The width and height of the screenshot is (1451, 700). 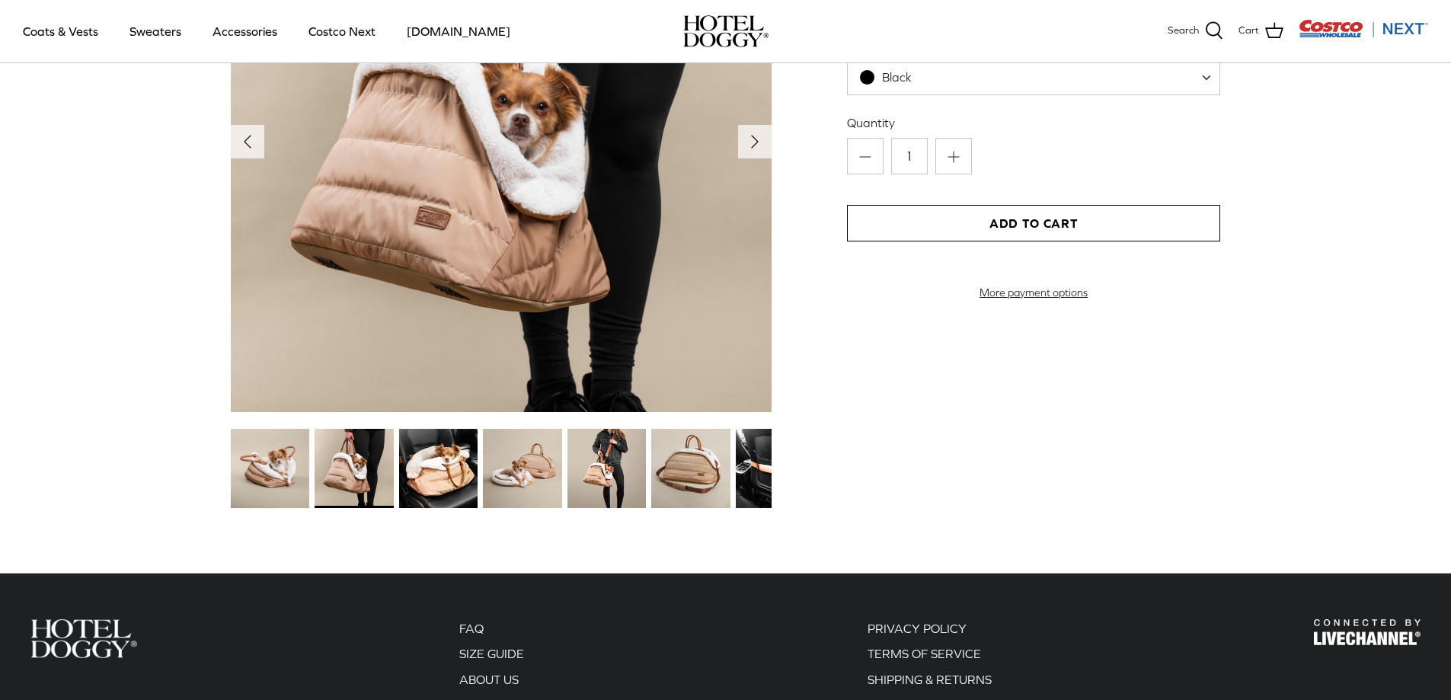 What do you see at coordinates (155, 31) in the screenshot?
I see `a: Sweaters` at bounding box center [155, 31].